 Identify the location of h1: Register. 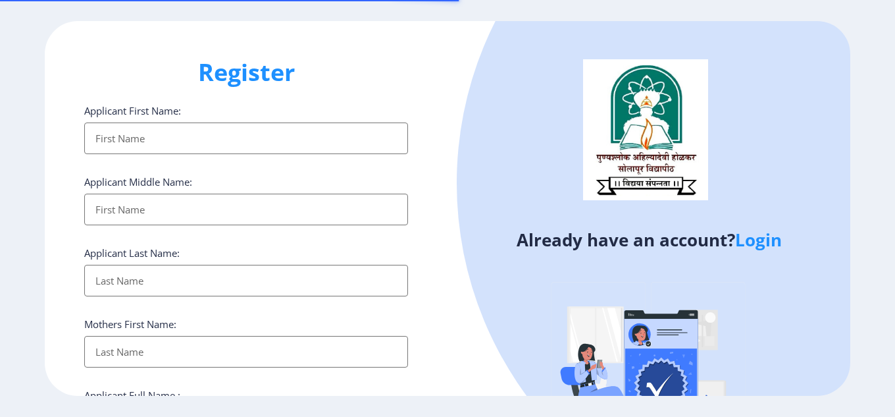
(246, 72).